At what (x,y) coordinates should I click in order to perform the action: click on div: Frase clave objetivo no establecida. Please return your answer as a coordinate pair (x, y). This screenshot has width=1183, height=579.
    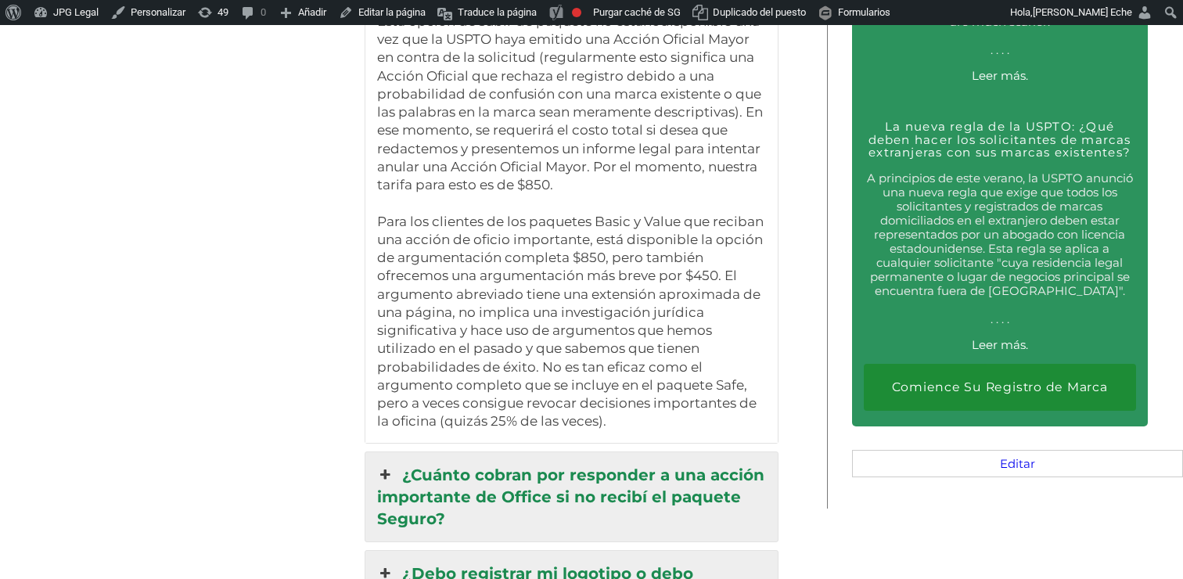
    Looking at the image, I should click on (577, 13).